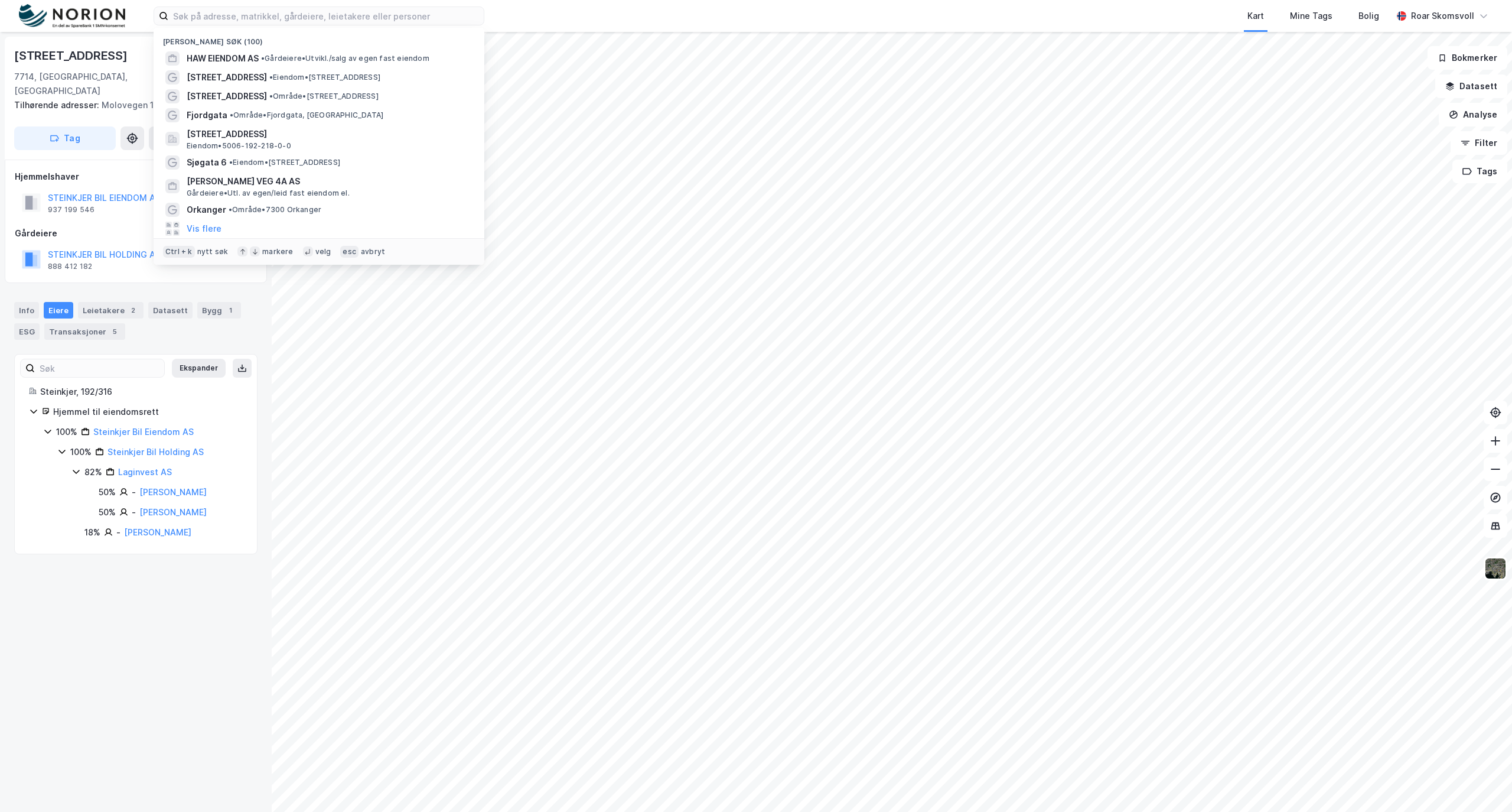  Describe the element at coordinates (1496, 568) in the screenshot. I see `img: 9k=` at that location.